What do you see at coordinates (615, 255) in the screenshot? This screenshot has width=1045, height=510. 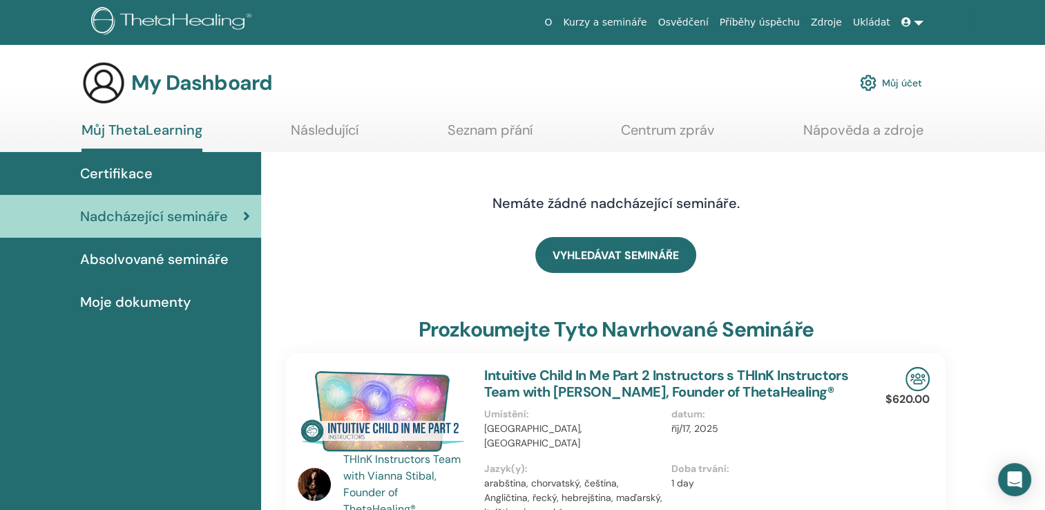 I see `span: VYHLEDÁVAT SEMINÁŘE` at bounding box center [615, 255].